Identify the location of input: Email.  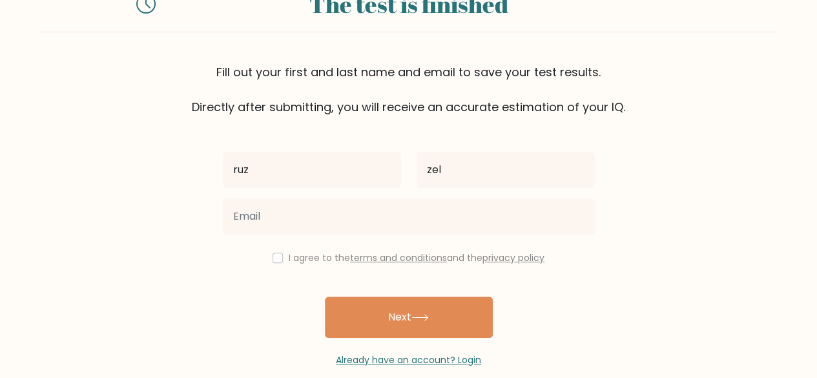
(409, 216).